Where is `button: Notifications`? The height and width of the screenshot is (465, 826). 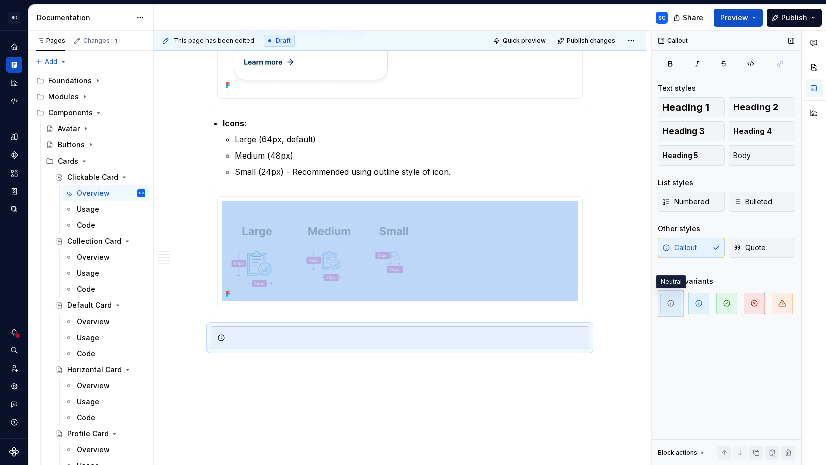 button: Notifications is located at coordinates (14, 332).